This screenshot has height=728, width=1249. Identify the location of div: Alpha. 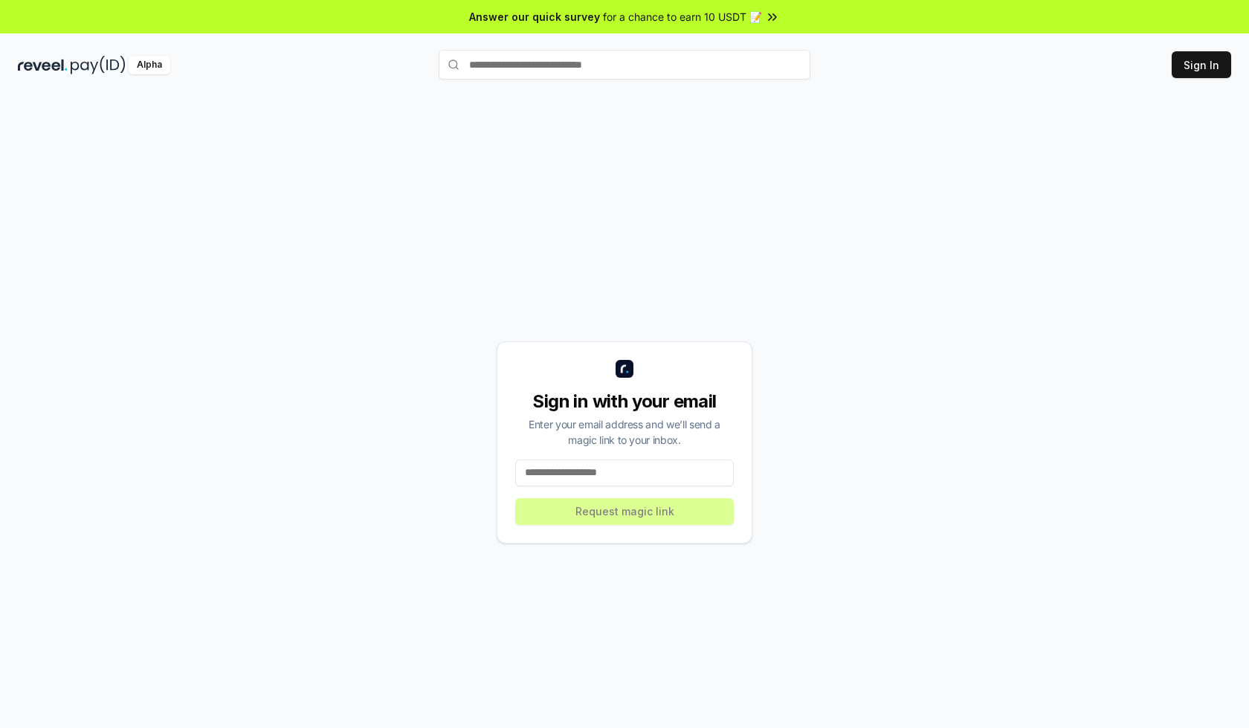
(149, 65).